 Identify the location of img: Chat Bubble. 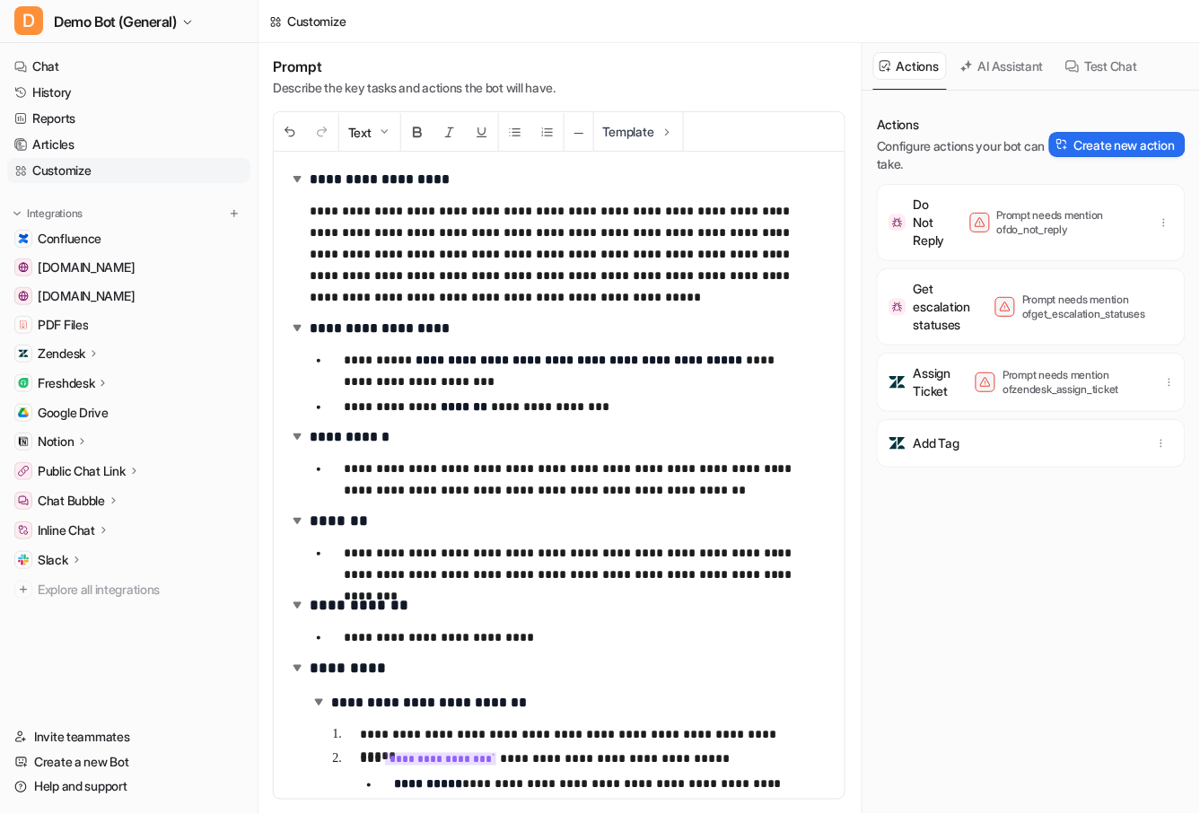
(23, 501).